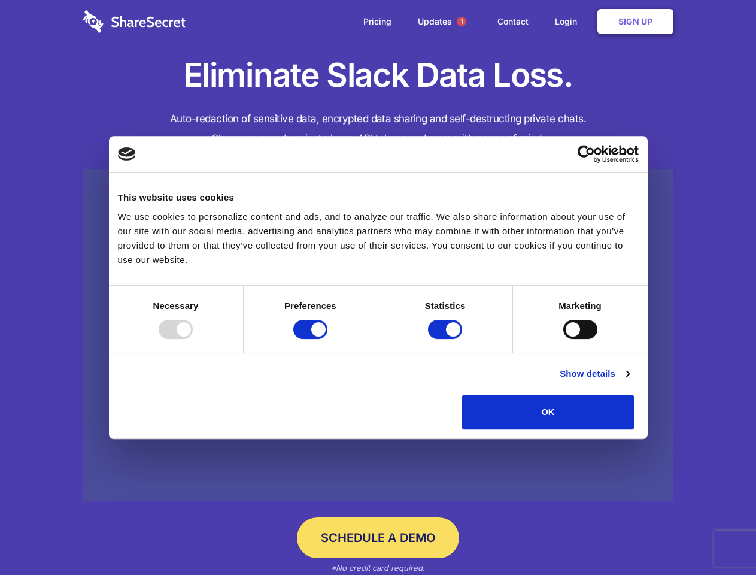 The height and width of the screenshot is (575, 756). Describe the element at coordinates (378, 129) in the screenshot. I see `h4: Auto-redaction of sensitive data, encrypted data sharing and self-destructing private chats. Shar...` at that location.